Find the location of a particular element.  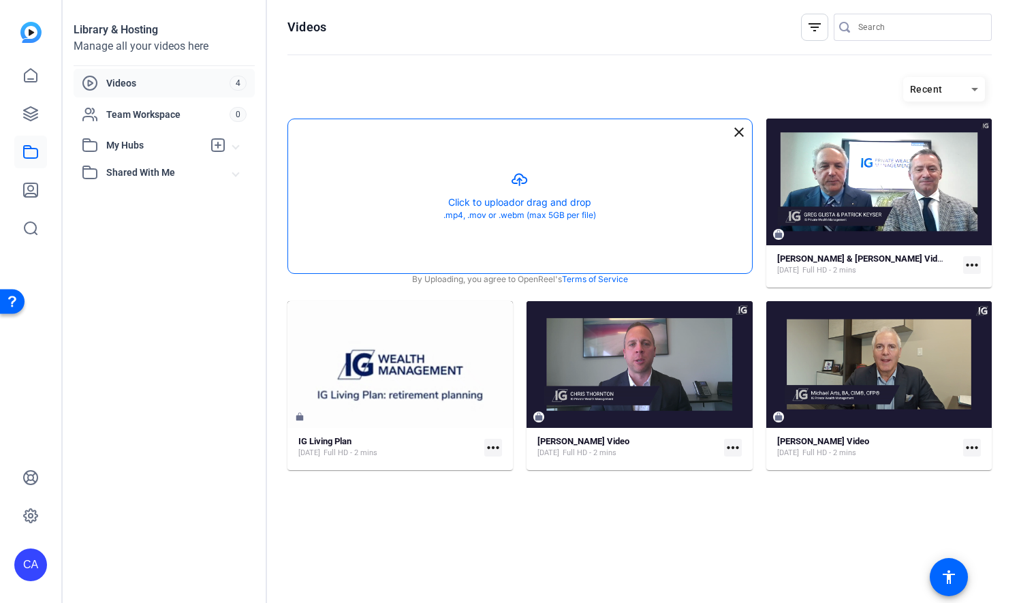

span: Videos is located at coordinates (168, 83).